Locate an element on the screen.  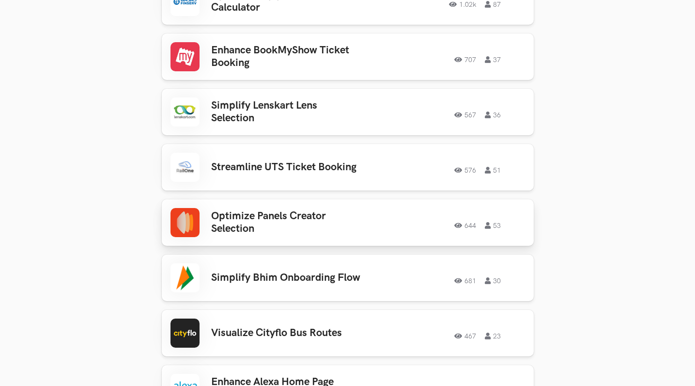
span: 644 is located at coordinates (465, 225).